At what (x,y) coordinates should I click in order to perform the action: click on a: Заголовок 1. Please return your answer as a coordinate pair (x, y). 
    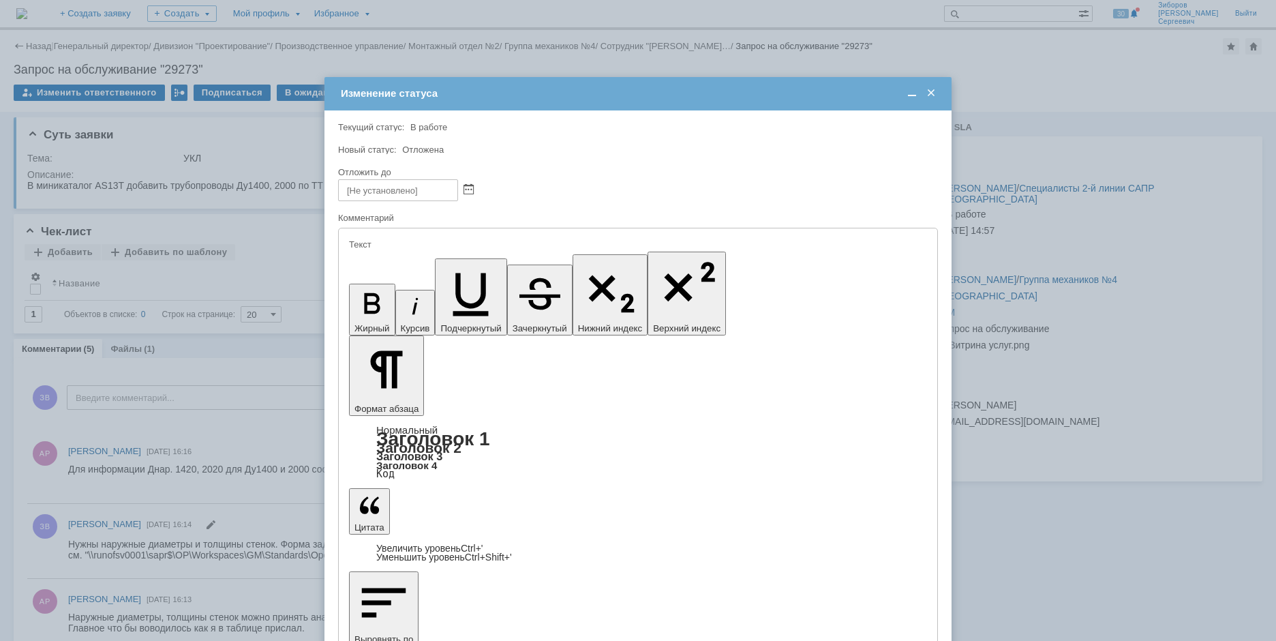
    Looking at the image, I should click on (433, 438).